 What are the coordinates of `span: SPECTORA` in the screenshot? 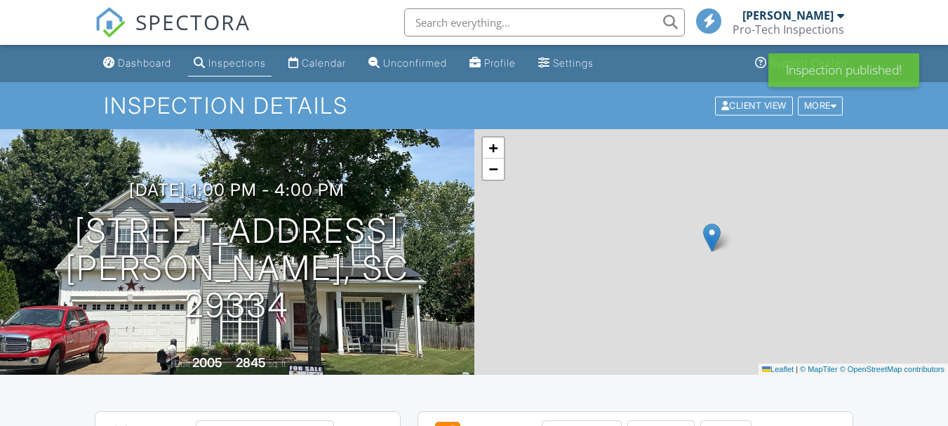 It's located at (193, 22).